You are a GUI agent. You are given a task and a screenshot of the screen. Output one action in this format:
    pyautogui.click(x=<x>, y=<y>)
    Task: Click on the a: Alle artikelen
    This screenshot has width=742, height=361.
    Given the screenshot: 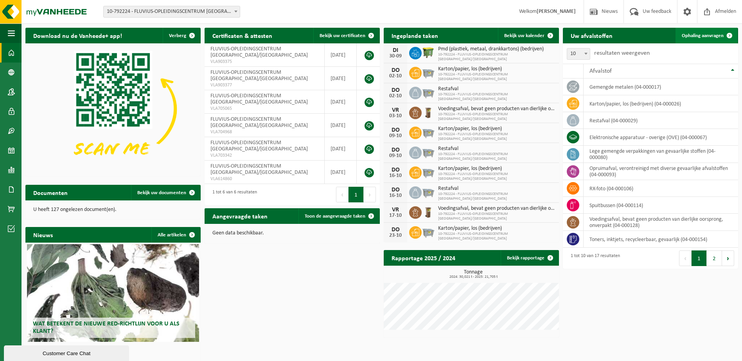 What is the action you would take?
    pyautogui.click(x=176, y=235)
    